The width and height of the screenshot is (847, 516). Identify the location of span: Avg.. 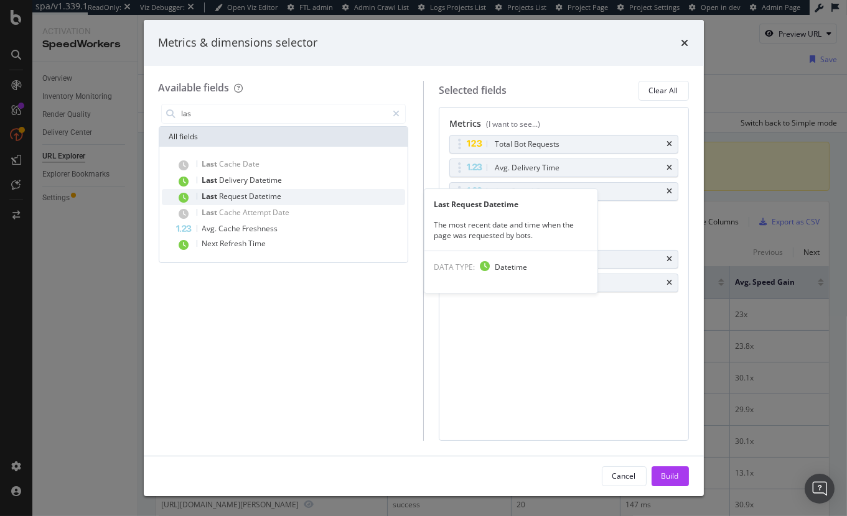
(210, 228).